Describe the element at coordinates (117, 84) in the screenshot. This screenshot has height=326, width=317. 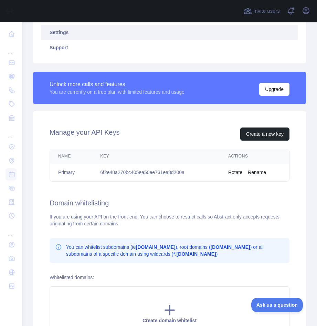
I see `div: Unlock more calls and features` at that location.